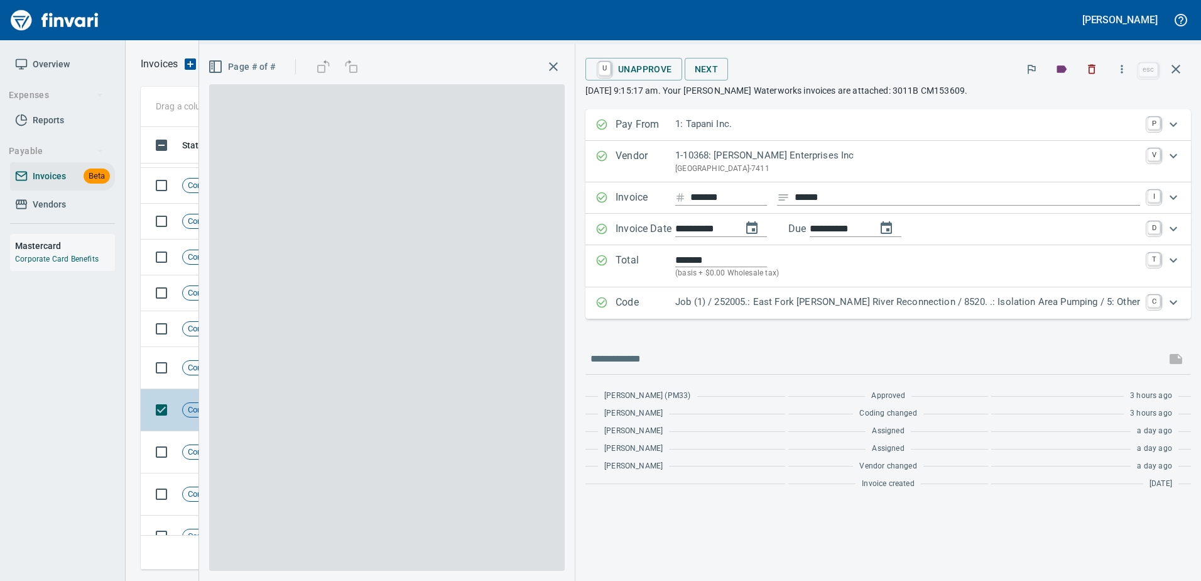 The height and width of the screenshot is (581, 1201). I want to click on p: Pay From, so click(645, 125).